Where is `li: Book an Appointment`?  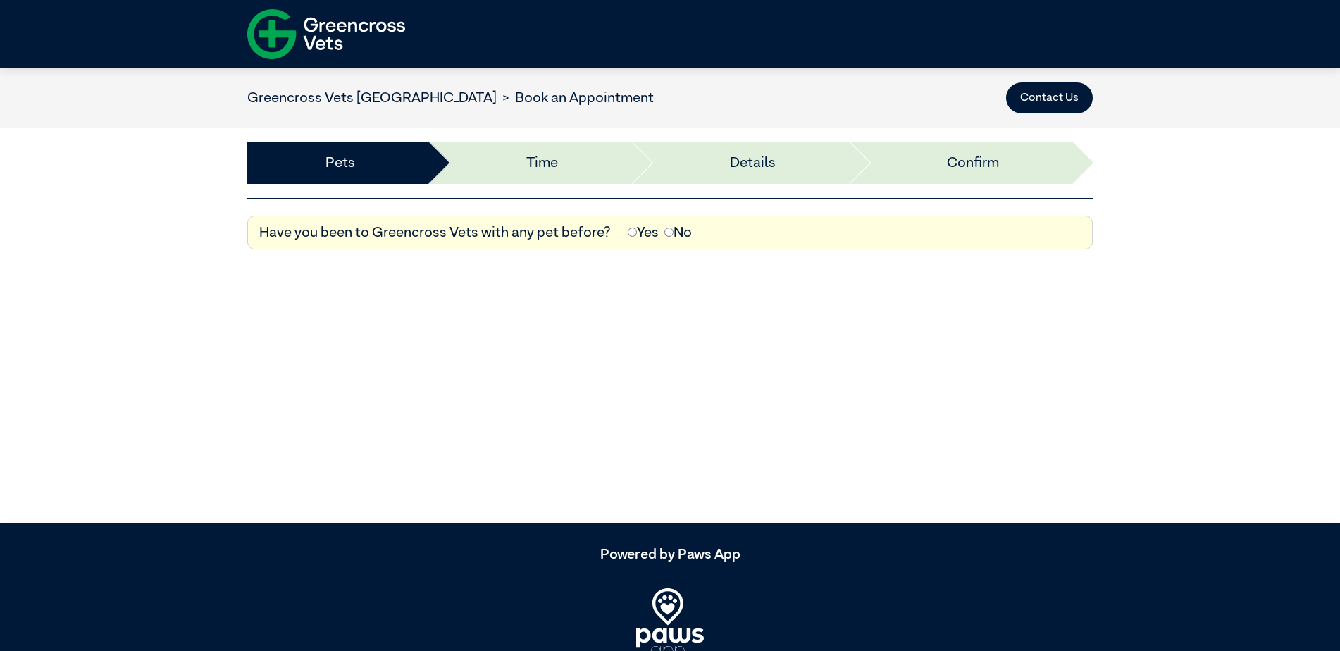
li: Book an Appointment is located at coordinates (575, 98).